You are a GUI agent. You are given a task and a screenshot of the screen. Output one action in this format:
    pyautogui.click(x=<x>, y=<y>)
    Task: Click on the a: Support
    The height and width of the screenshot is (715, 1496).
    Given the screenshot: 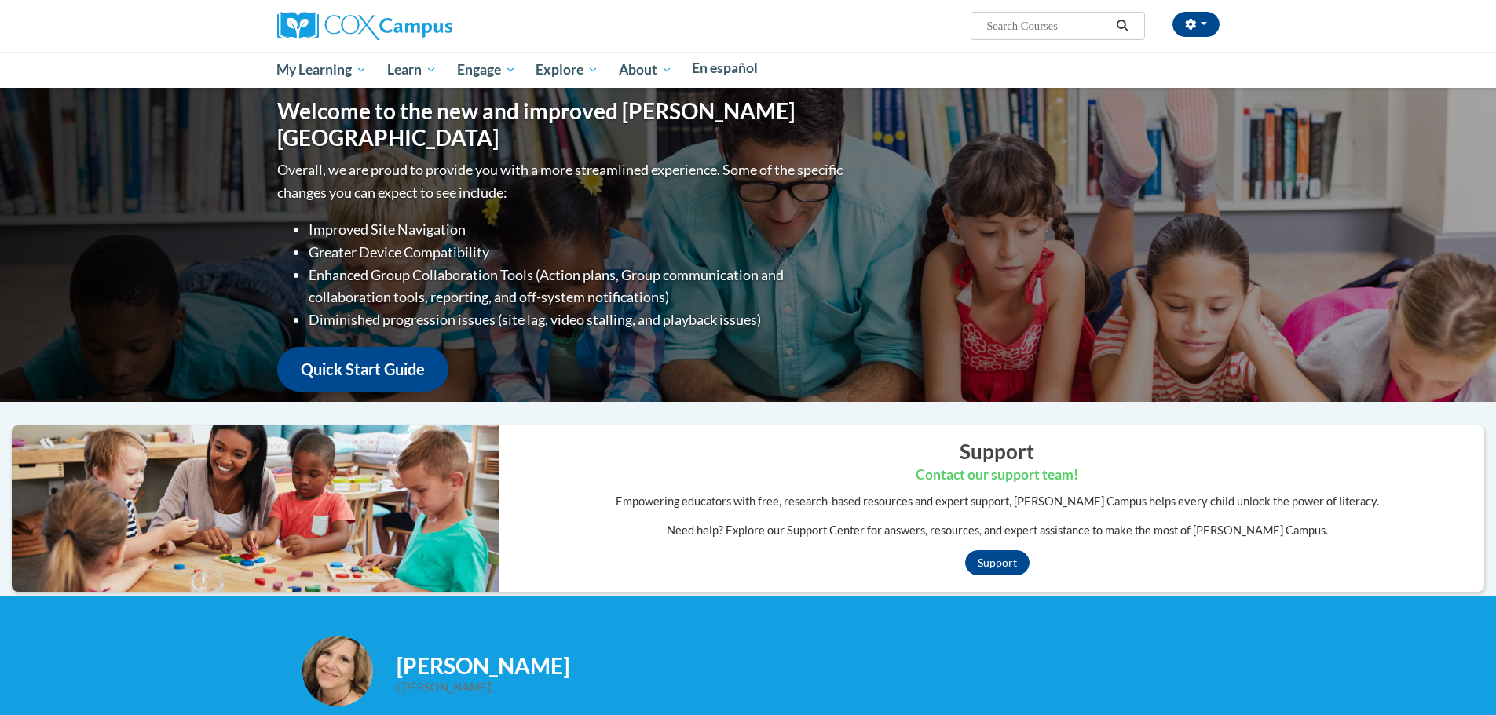 What is the action you would take?
    pyautogui.click(x=997, y=563)
    